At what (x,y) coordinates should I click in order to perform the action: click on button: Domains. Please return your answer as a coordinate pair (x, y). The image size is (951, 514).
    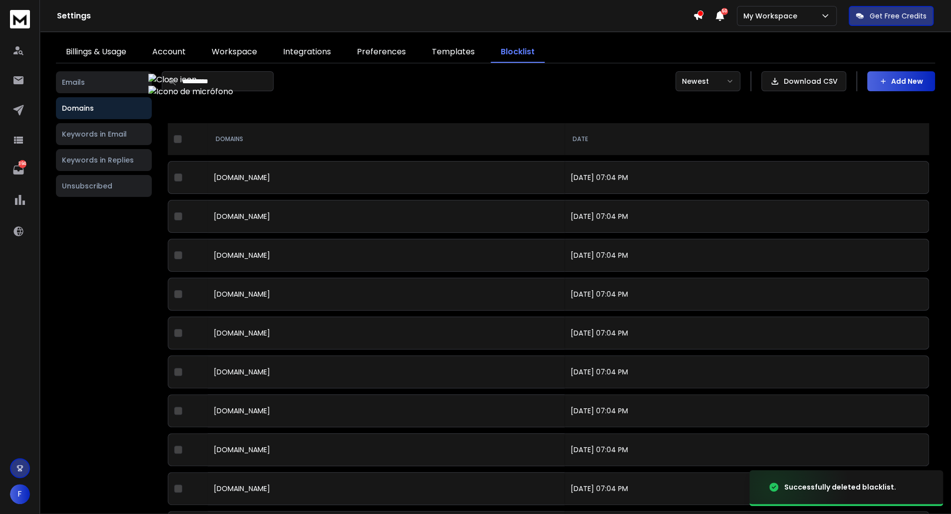
    Looking at the image, I should click on (104, 108).